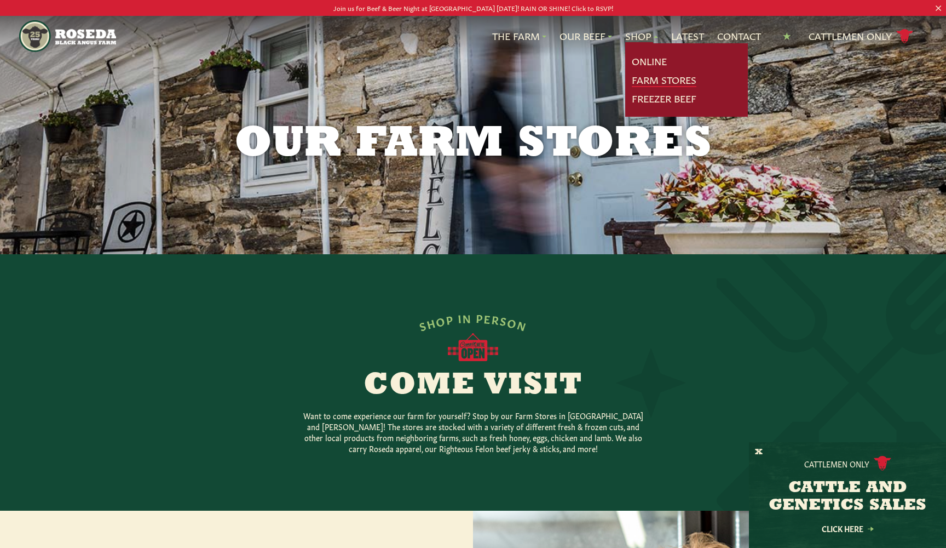  Describe the element at coordinates (473, 36) in the screenshot. I see `nav: Main Navigation` at that location.